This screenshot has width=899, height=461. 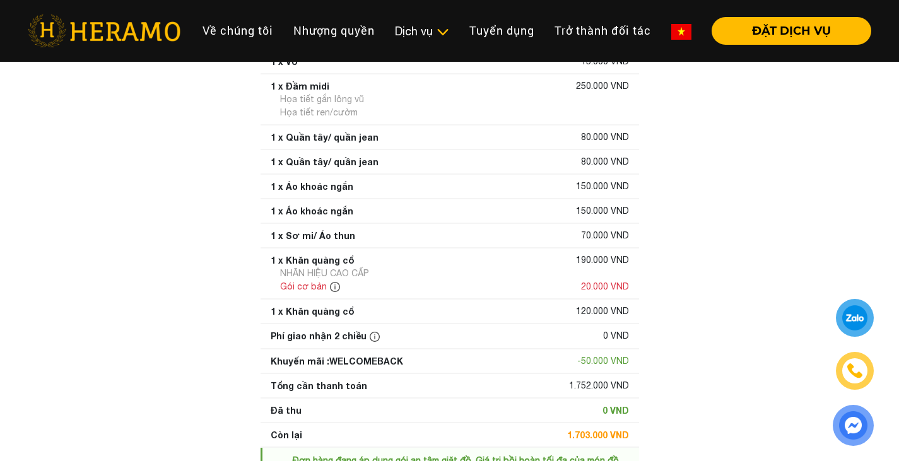 I want to click on a: Nhượng quyền, so click(x=334, y=30).